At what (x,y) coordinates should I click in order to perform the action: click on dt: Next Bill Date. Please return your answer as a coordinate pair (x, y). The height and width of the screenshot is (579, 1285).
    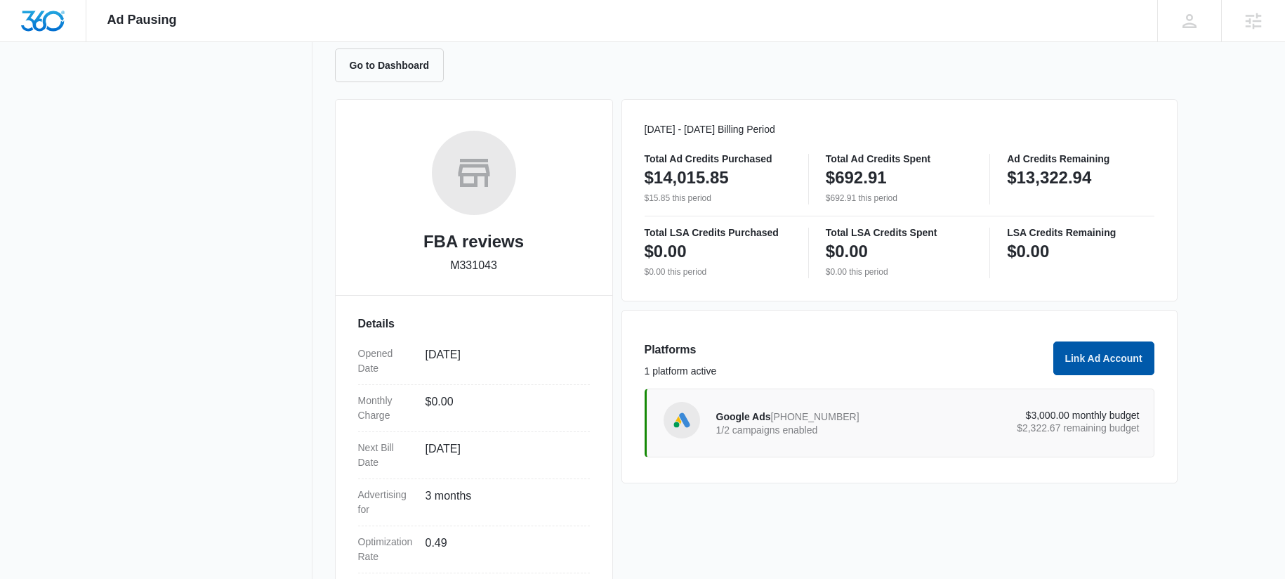
    Looking at the image, I should click on (386, 455).